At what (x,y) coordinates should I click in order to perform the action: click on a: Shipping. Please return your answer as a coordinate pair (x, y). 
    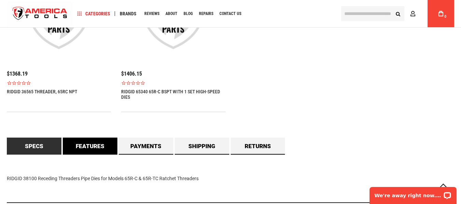
    Looking at the image, I should click on (202, 146).